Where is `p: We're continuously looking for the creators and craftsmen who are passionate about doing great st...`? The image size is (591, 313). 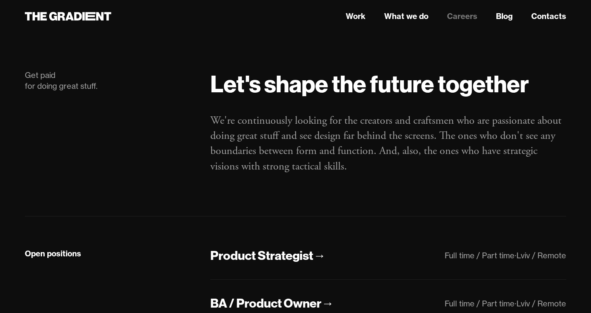
p: We're continuously looking for the creators and craftsmen who are passionate about doing great st... is located at coordinates (388, 144).